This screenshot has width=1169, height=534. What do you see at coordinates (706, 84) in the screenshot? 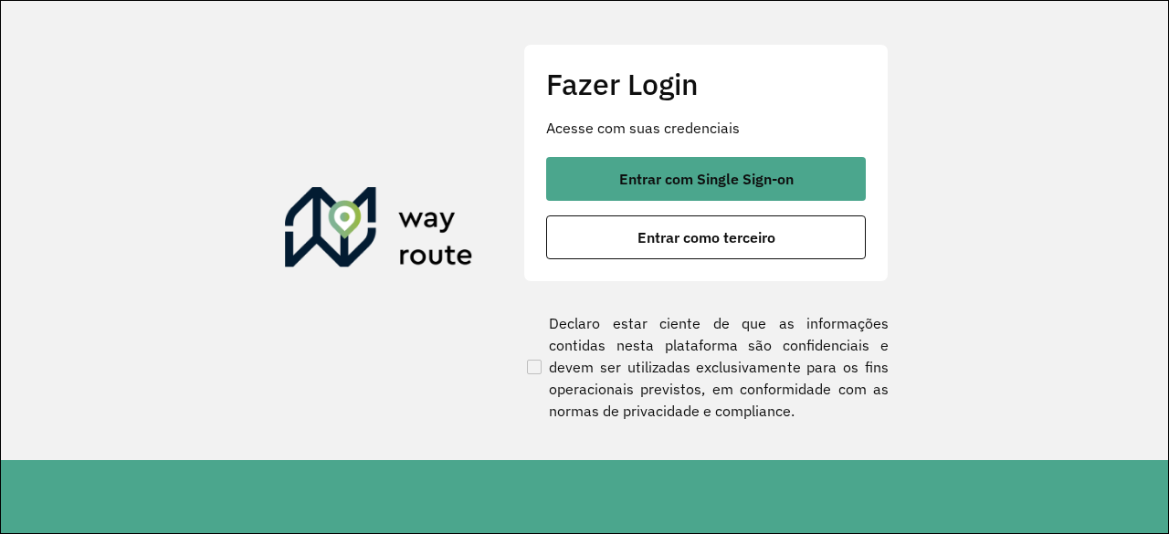
I see `h2: Fazer Login` at bounding box center [706, 84].